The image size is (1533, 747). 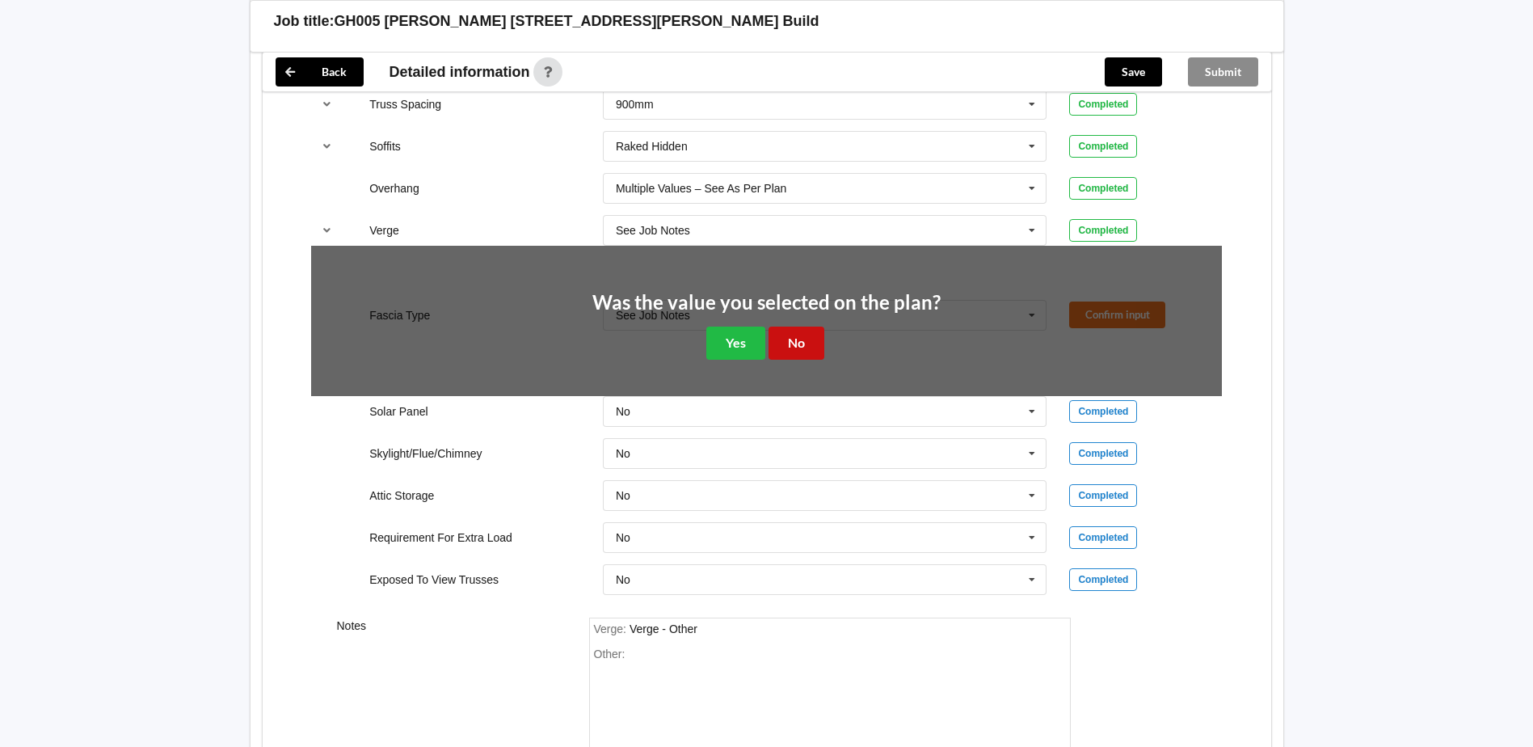 What do you see at coordinates (399, 411) in the screenshot?
I see `label: Solar Panel` at bounding box center [399, 411].